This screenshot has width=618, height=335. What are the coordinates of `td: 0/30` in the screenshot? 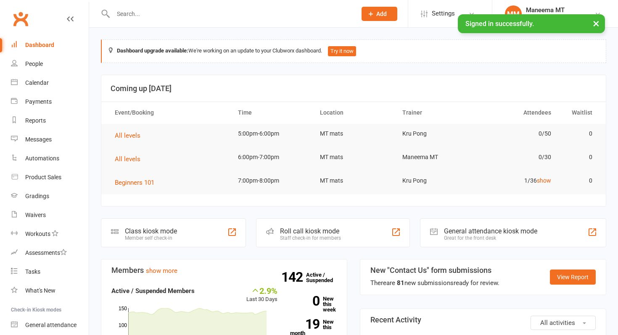 It's located at (518, 157).